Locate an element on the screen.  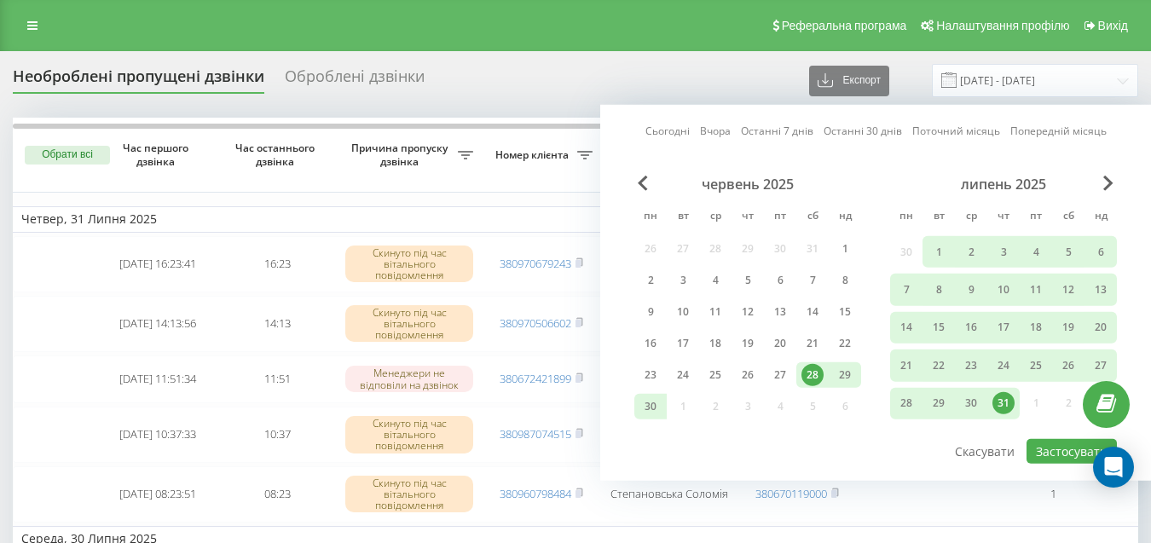
div: 17 is located at coordinates (1004, 327).